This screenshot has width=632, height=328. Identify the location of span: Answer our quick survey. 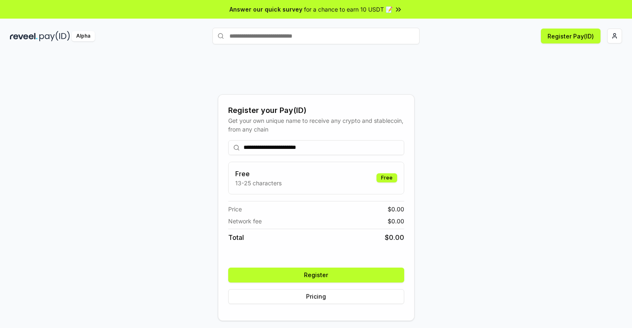
(266, 9).